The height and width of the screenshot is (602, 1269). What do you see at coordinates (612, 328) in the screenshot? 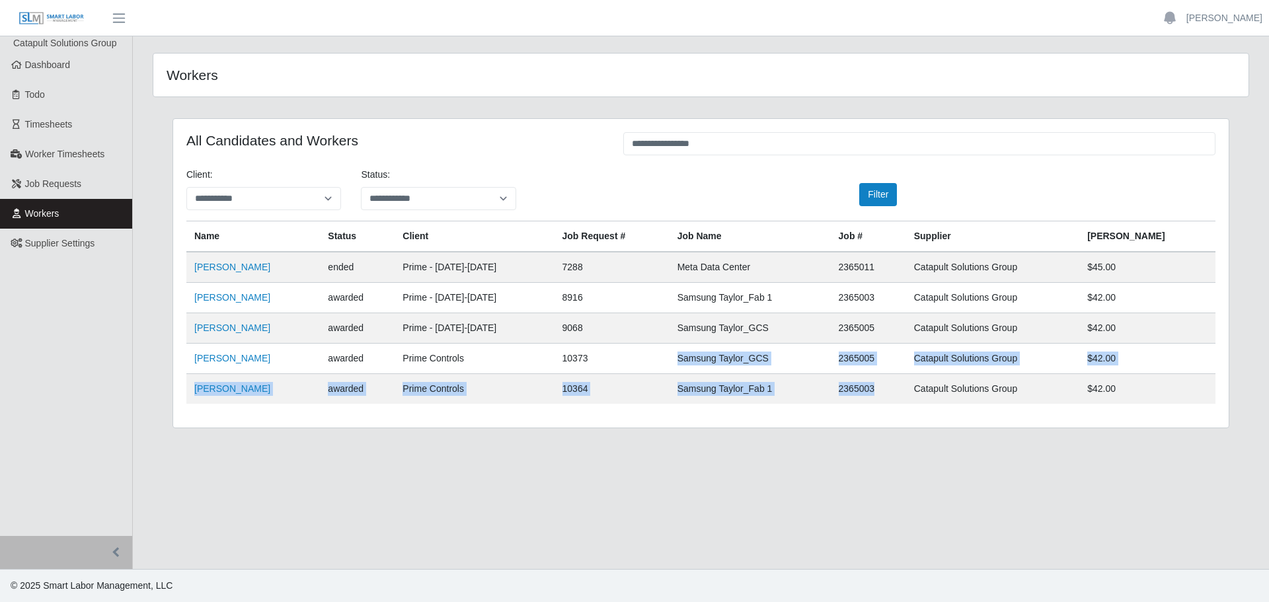
I see `td: 9068` at bounding box center [612, 328].